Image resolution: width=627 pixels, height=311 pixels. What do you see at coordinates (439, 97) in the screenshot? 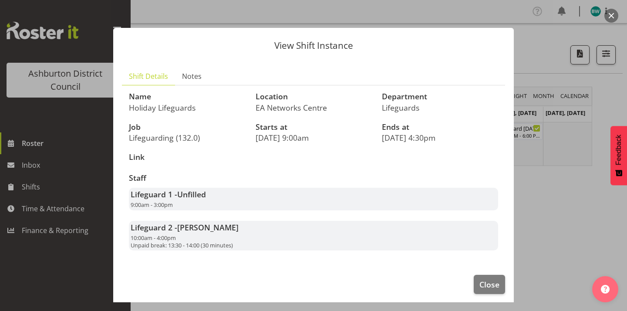
I see `h3: Department` at bounding box center [439, 97].